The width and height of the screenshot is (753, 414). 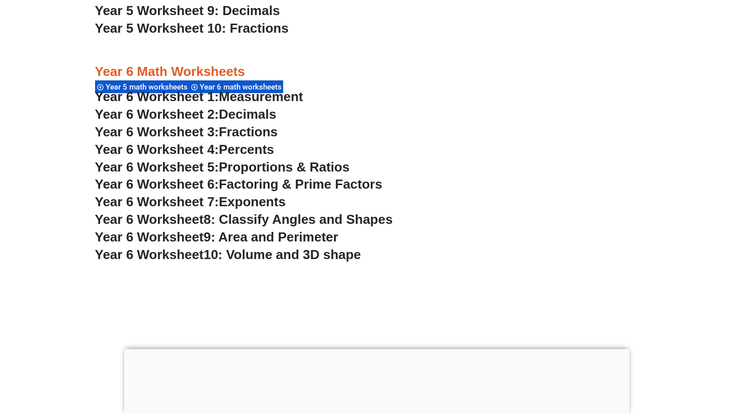 What do you see at coordinates (157, 202) in the screenshot?
I see `span: Year 6 Worksheet 7:` at bounding box center [157, 202].